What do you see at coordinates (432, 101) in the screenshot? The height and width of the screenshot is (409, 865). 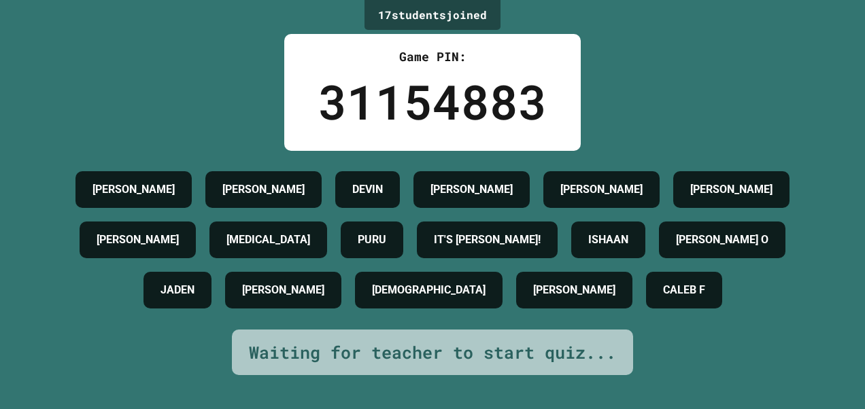 I see `div: 31154883` at bounding box center [432, 101].